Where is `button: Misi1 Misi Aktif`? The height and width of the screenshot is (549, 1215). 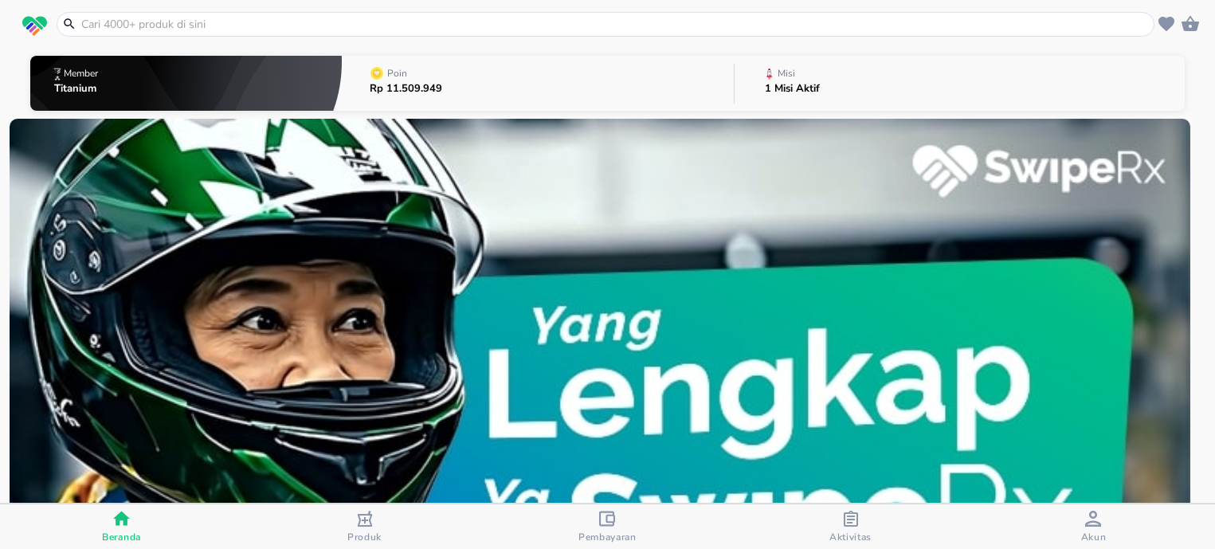 button: Misi1 Misi Aktif is located at coordinates (959, 83).